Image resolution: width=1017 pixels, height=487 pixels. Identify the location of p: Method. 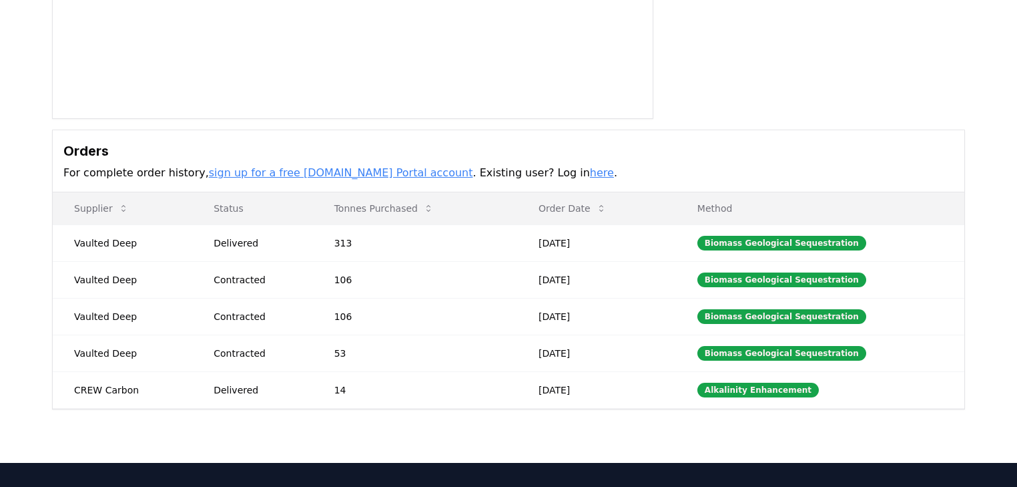
(821, 208).